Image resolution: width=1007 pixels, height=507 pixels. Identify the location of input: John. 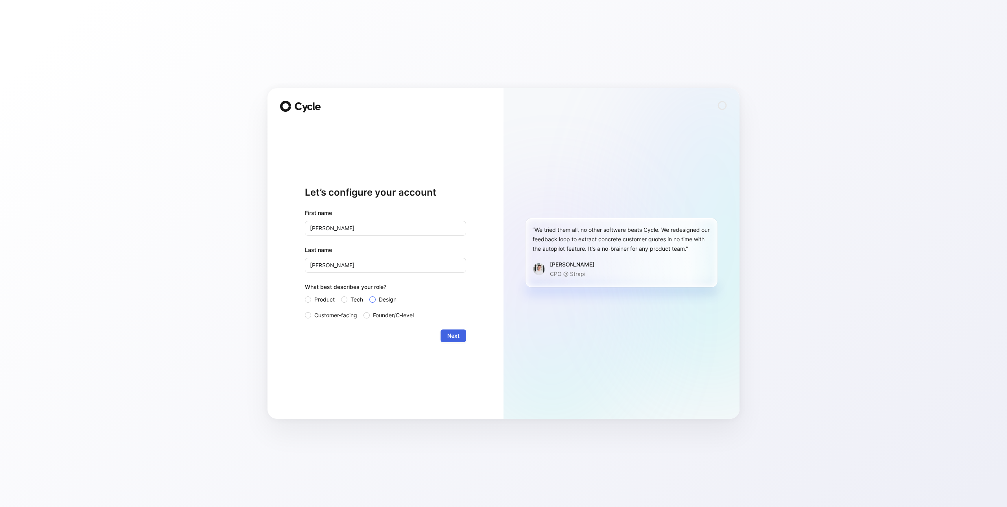
(386, 228).